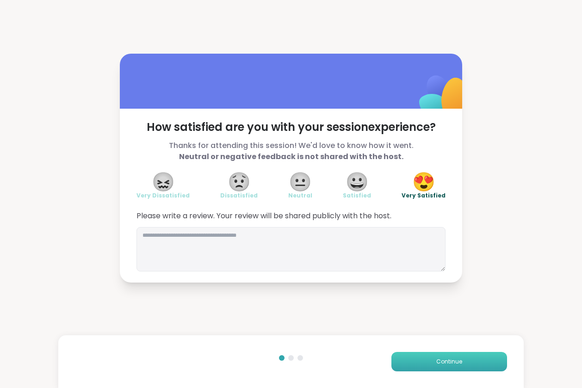 Image resolution: width=582 pixels, height=388 pixels. I want to click on span: Thanks for attending this session! We'd love to know how it went., so click(291, 151).